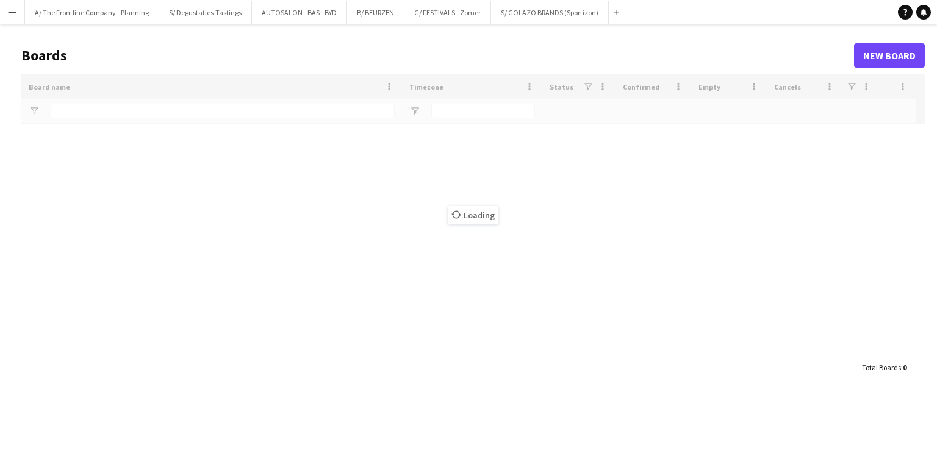 The width and height of the screenshot is (937, 450). What do you see at coordinates (206, 12) in the screenshot?
I see `button: S/ Degustaties-Tastings` at bounding box center [206, 12].